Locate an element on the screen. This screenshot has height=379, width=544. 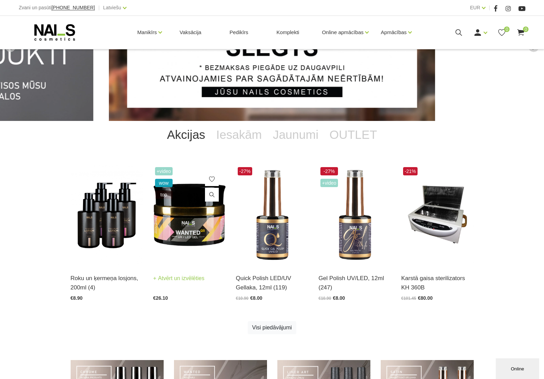
a: Vaksācija is located at coordinates (190, 32).